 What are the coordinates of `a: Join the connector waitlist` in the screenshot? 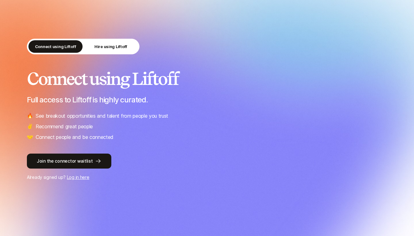 It's located at (207, 161).